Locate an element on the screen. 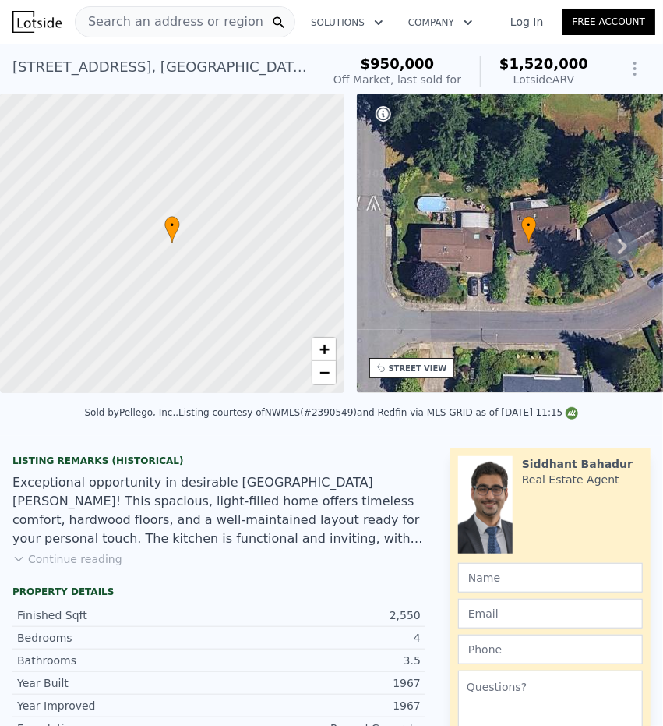  a: Zoom out is located at coordinates (324, 373).